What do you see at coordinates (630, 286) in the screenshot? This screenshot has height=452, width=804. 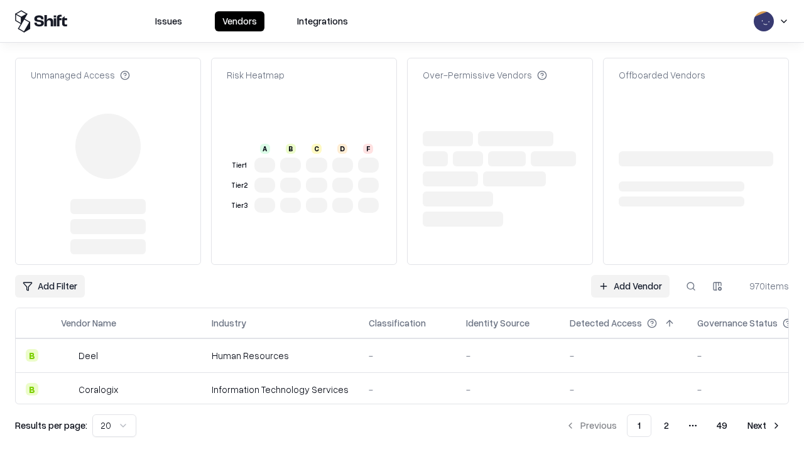 I see `a: Add Vendor` at bounding box center [630, 286].